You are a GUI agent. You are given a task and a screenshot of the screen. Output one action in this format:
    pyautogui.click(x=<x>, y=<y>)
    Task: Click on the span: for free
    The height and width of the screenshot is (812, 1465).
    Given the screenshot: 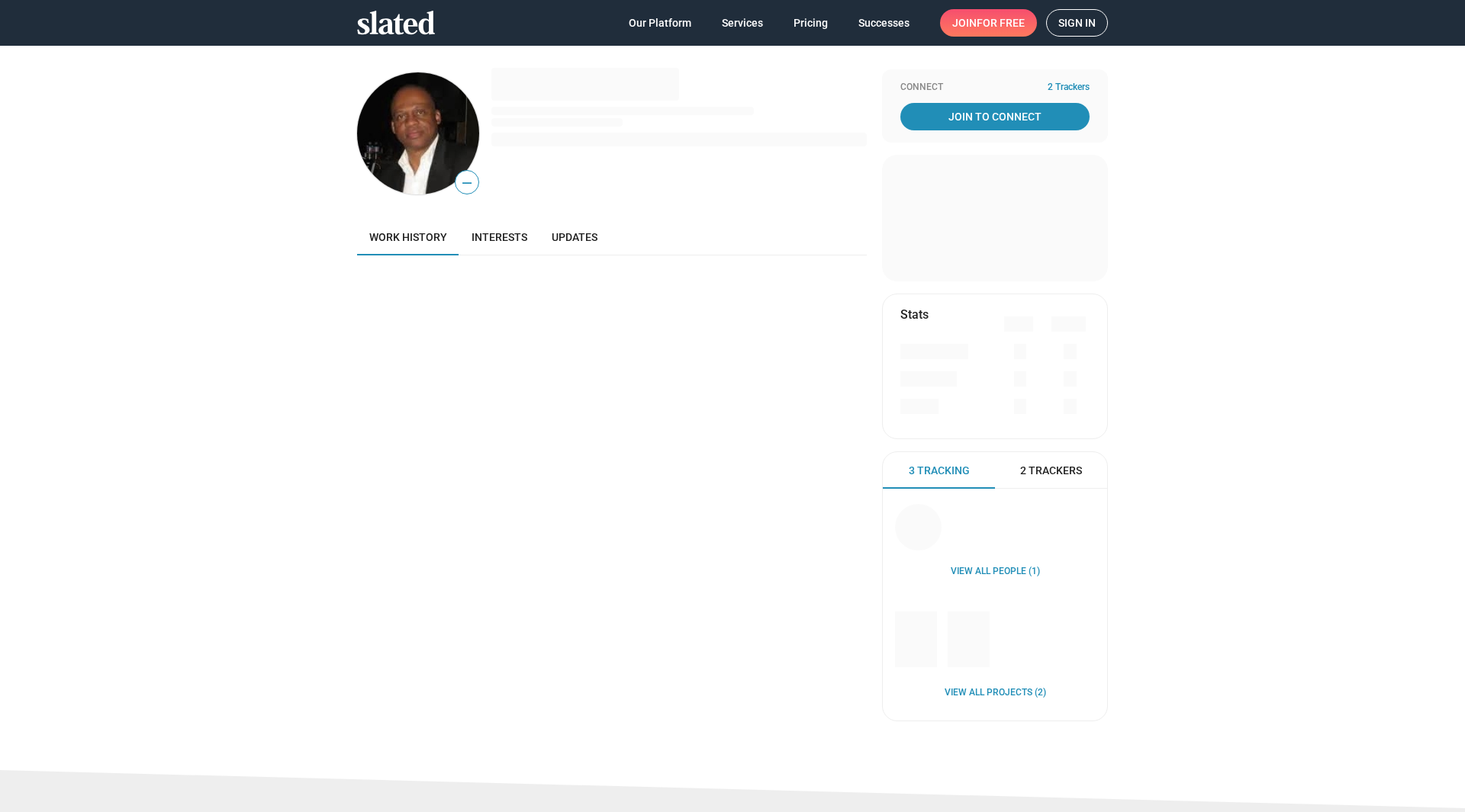 What is the action you would take?
    pyautogui.click(x=1000, y=23)
    